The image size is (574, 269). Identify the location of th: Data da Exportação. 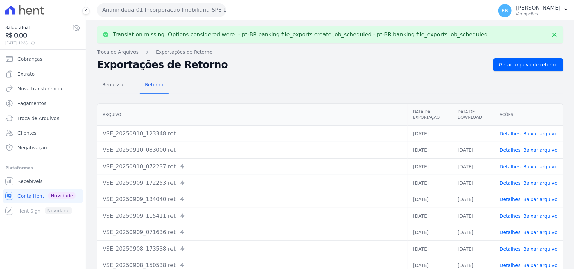
(430, 115).